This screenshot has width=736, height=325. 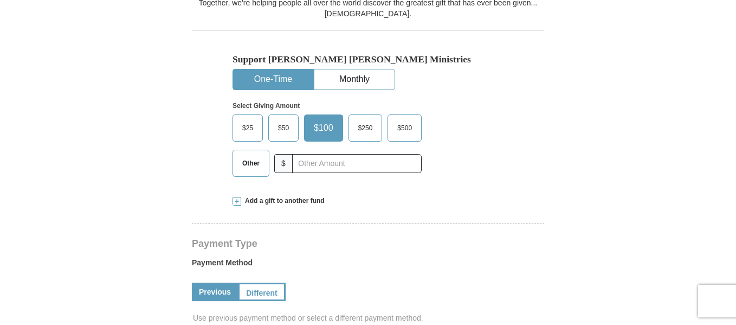 What do you see at coordinates (368, 243) in the screenshot?
I see `h4: Payment Type` at bounding box center [368, 243].